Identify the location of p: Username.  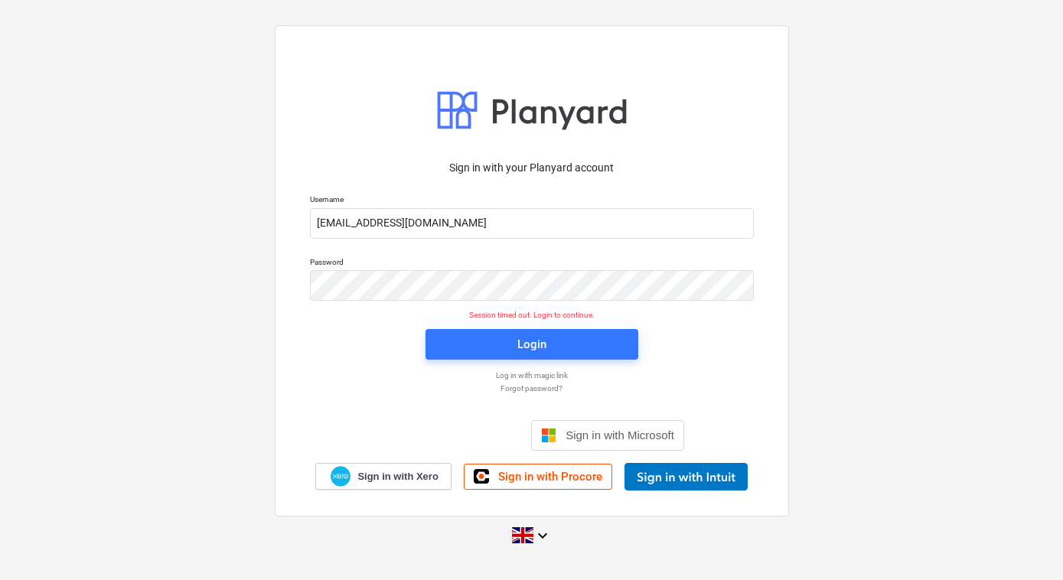
(532, 200).